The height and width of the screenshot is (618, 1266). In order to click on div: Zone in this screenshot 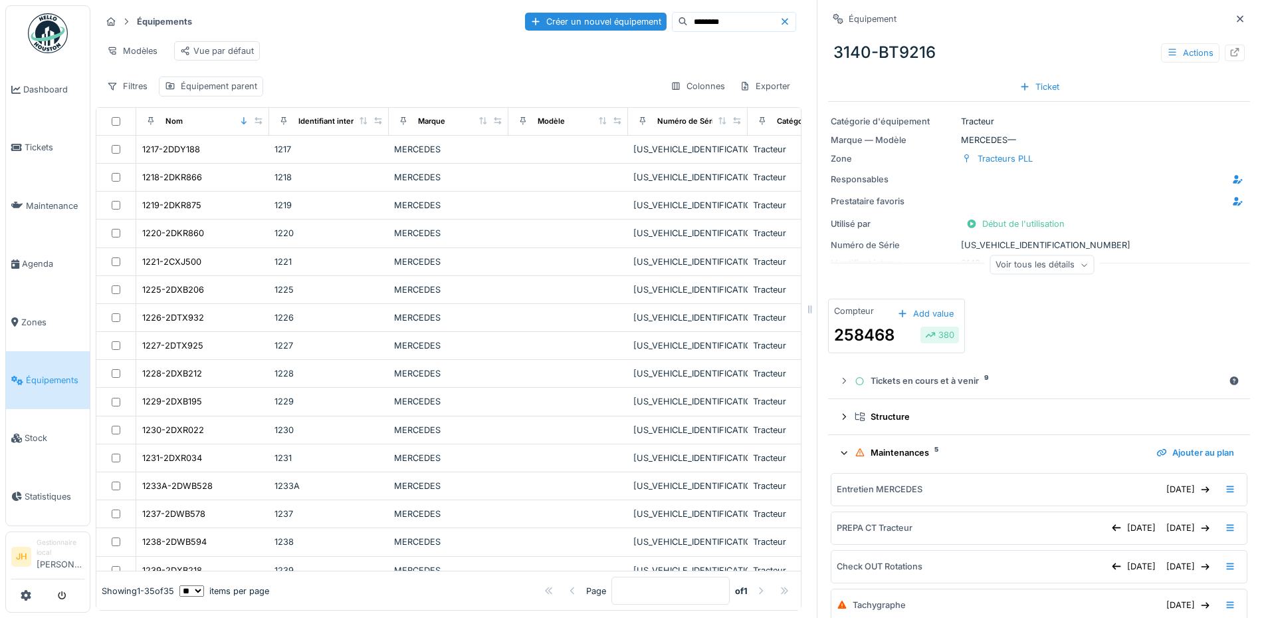, I will do `click(893, 158)`.